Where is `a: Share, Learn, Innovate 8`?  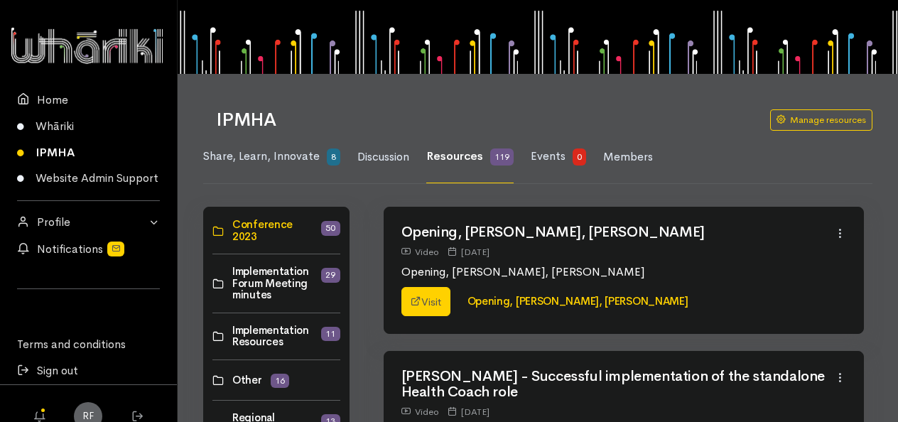 a: Share, Learn, Innovate 8 is located at coordinates (271, 157).